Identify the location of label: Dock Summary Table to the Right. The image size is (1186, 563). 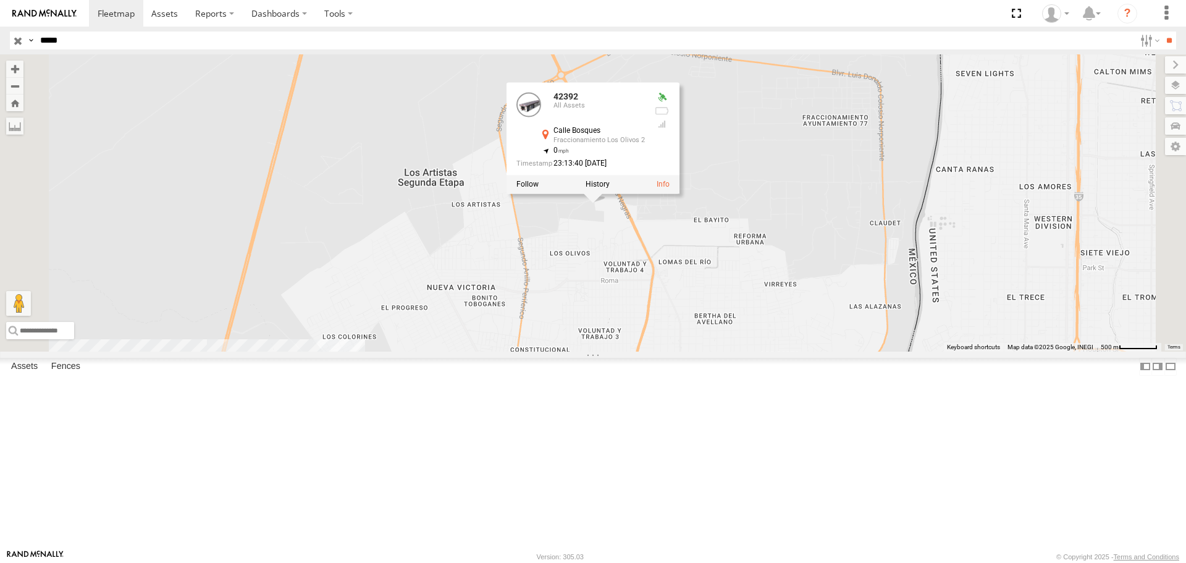
(1157, 366).